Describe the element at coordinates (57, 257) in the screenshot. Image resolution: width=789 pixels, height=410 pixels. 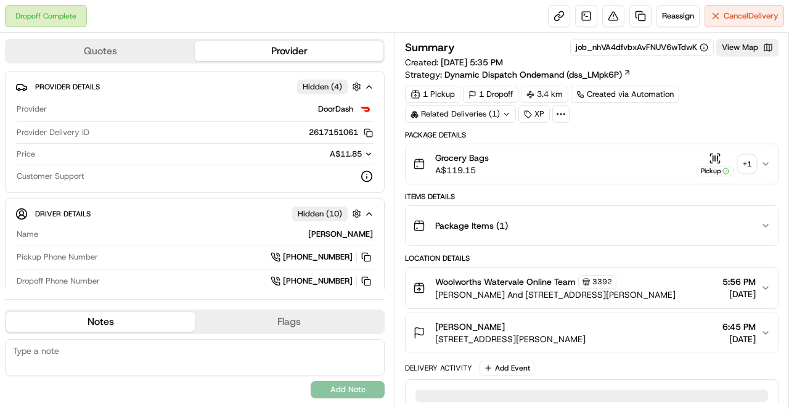
I see `span: Pickup Phone Number` at that location.